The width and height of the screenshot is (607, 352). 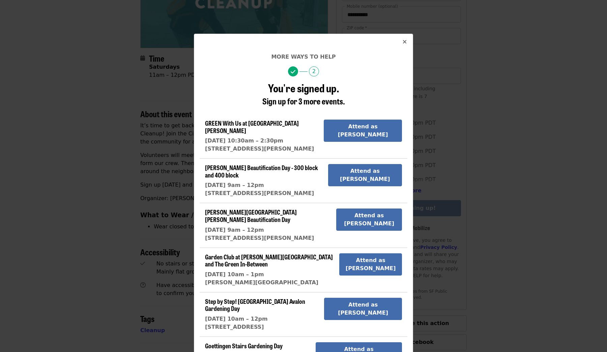 I want to click on span: Sign up for 3 more events., so click(x=303, y=101).